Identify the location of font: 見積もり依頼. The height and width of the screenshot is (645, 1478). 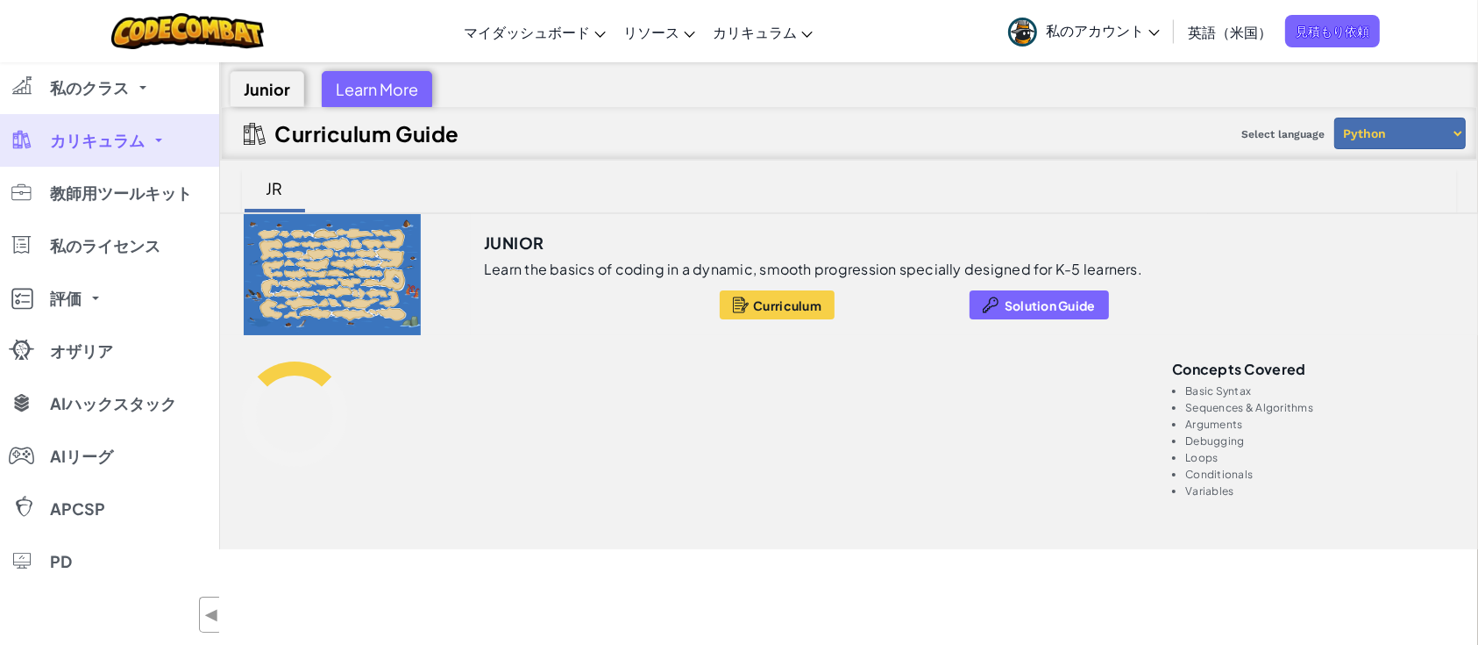
(1333, 31).